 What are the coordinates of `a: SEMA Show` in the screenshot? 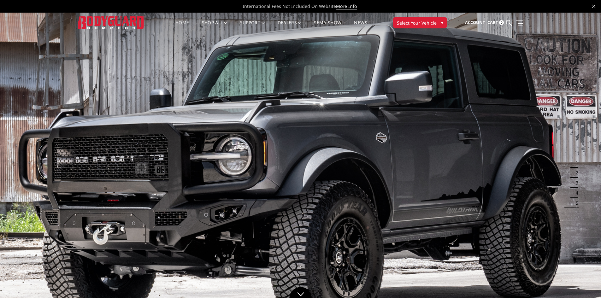 It's located at (327, 26).